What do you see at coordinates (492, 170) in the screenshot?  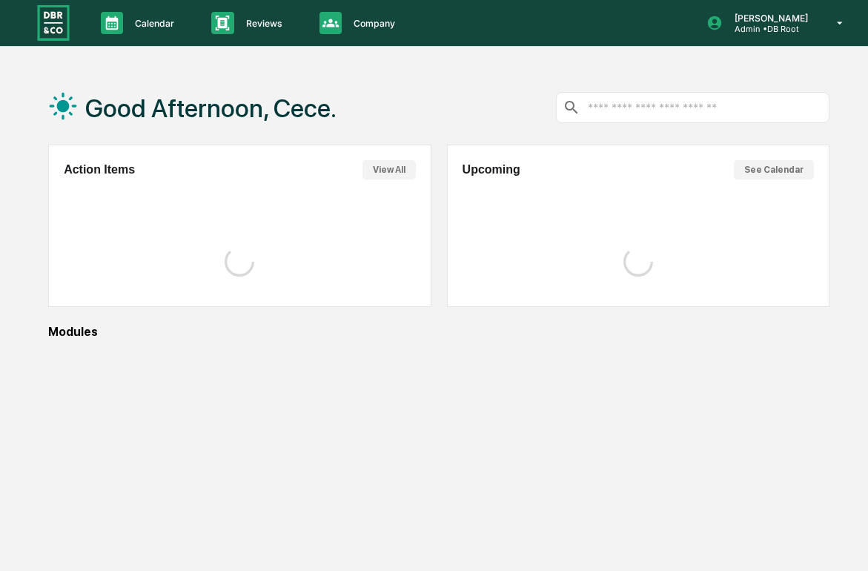 I see `h2: Upcoming` at bounding box center [492, 170].